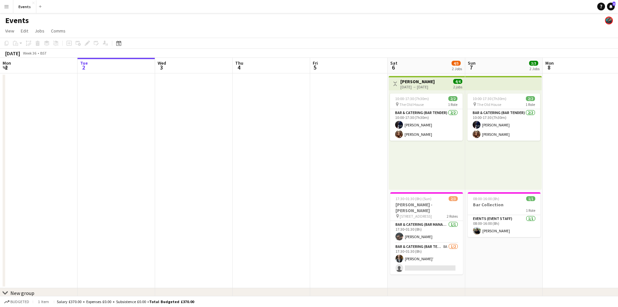 The height and width of the screenshot is (307, 618). What do you see at coordinates (549, 67) in the screenshot?
I see `span: 8` at bounding box center [549, 67].